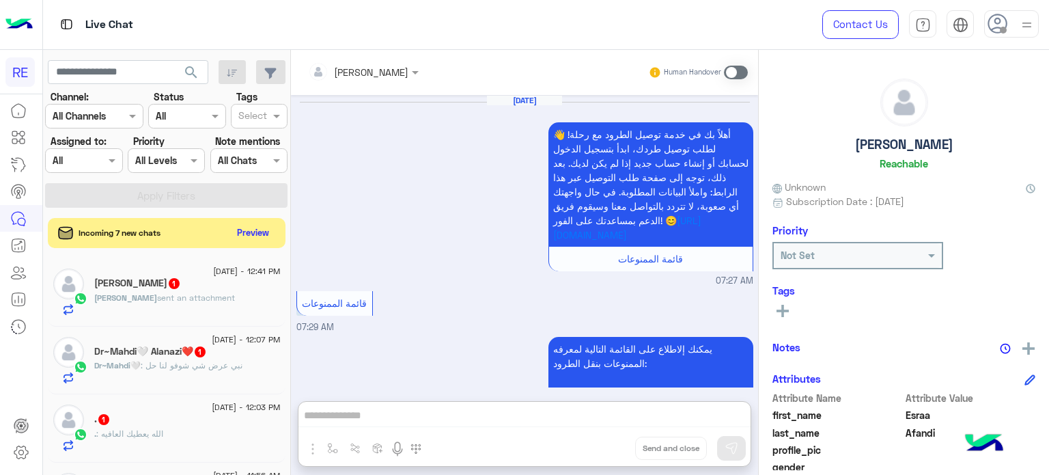 Image resolution: width=1049 pixels, height=475 pixels. Describe the element at coordinates (137, 283) in the screenshot. I see `h5: عبدالمحسن الحربي` at that location.